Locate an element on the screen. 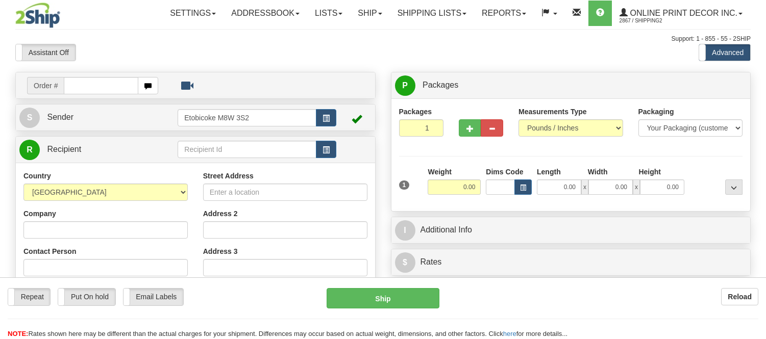 This screenshot has height=339, width=766. label: Measurements Type is located at coordinates (552, 112).